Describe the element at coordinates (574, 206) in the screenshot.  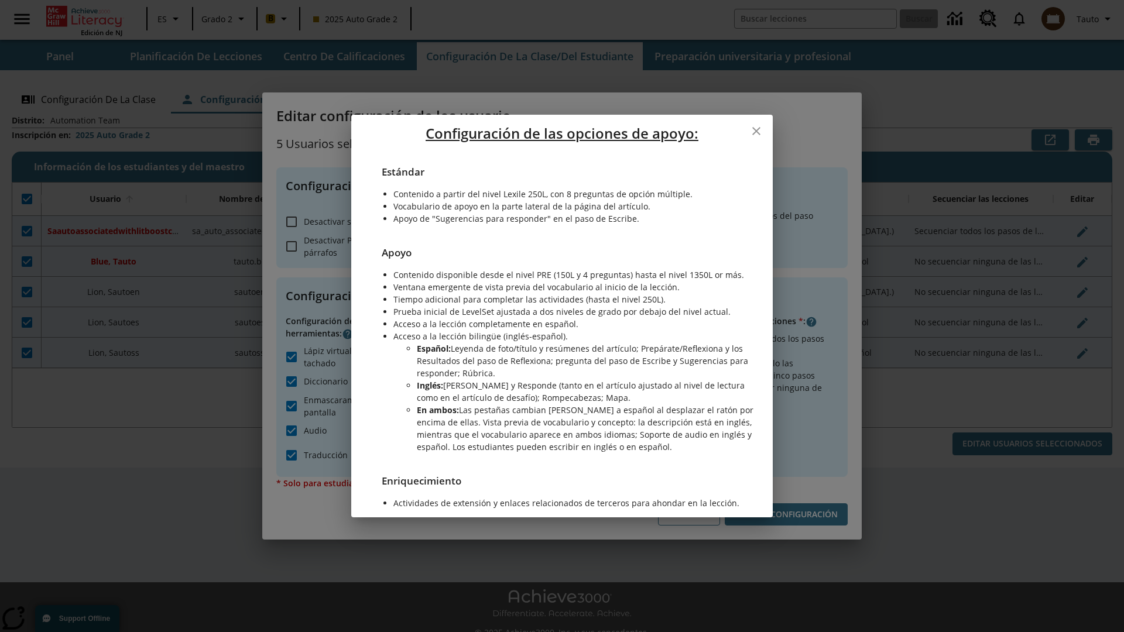
I see `li: Vocabulario de apoyo en la parte lateral de la página del artículo.` at that location.